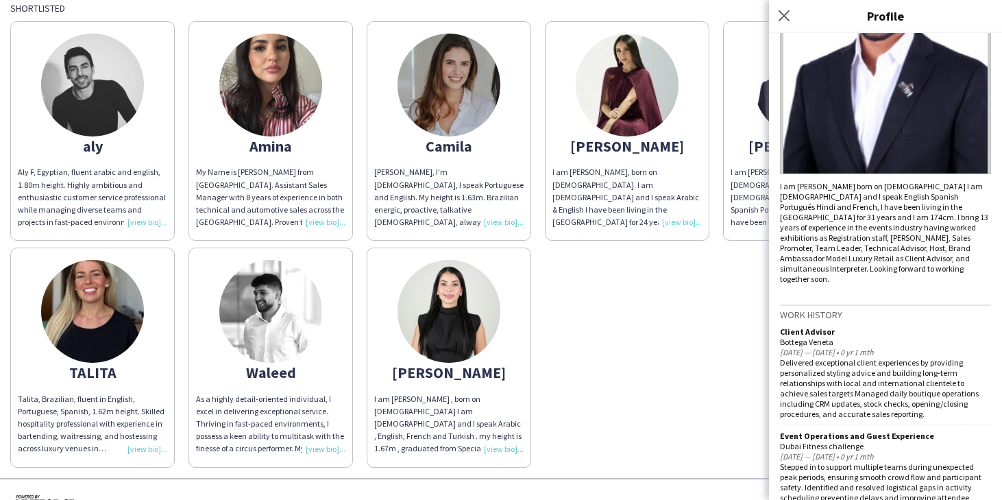  I want to click on div: Amina, so click(271, 146).